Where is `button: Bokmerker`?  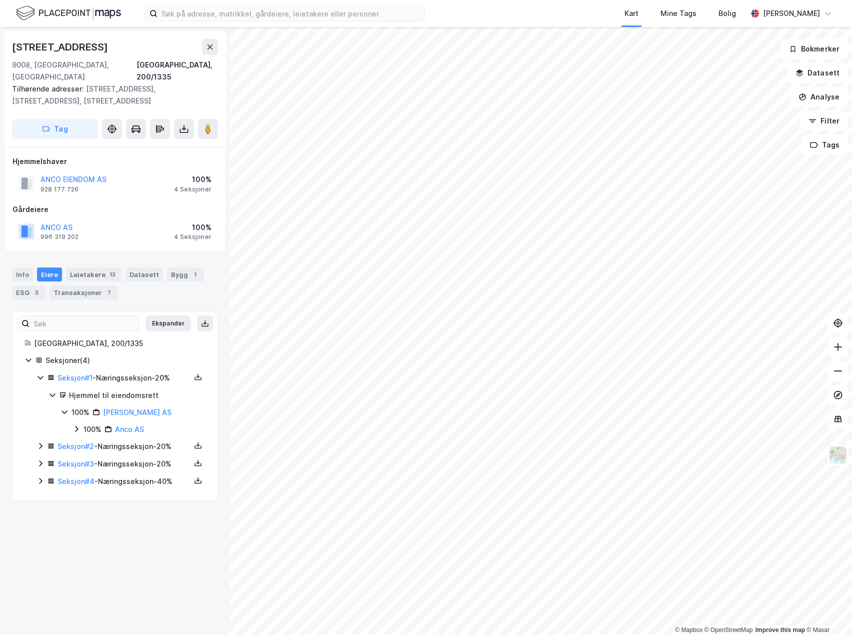
button: Bokmerker is located at coordinates (814, 49).